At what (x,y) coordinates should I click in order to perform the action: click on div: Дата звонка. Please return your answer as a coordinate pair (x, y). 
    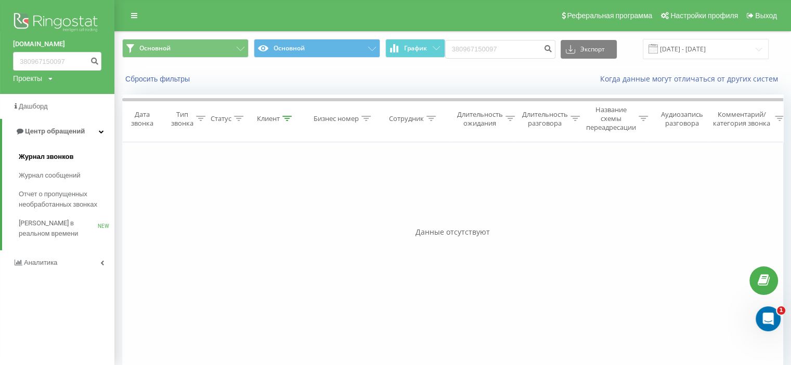
    Looking at the image, I should click on (142, 119).